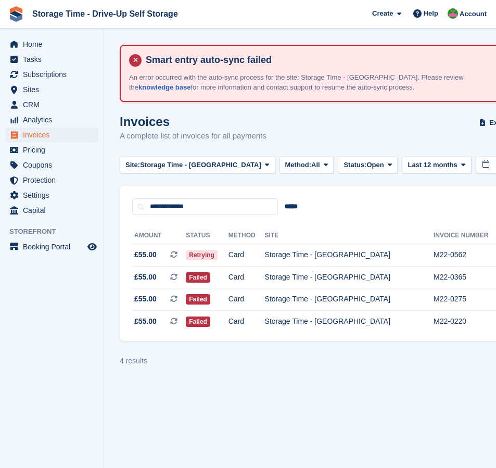  What do you see at coordinates (54, 105) in the screenshot?
I see `span: CRM` at bounding box center [54, 105].